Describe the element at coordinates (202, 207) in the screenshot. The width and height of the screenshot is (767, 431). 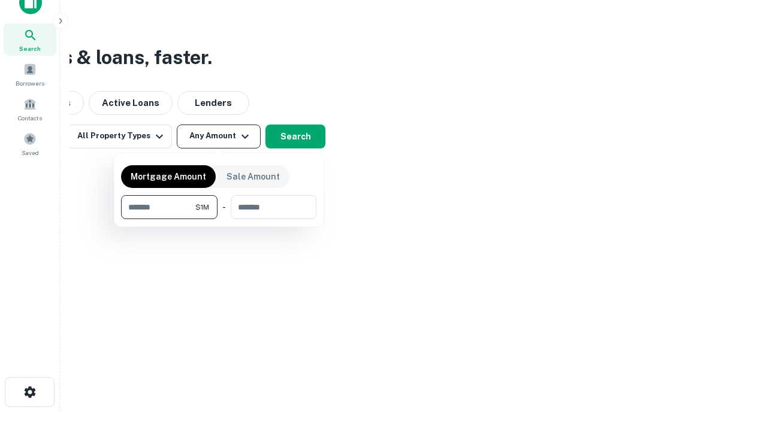
I see `span: $1M` at that location.